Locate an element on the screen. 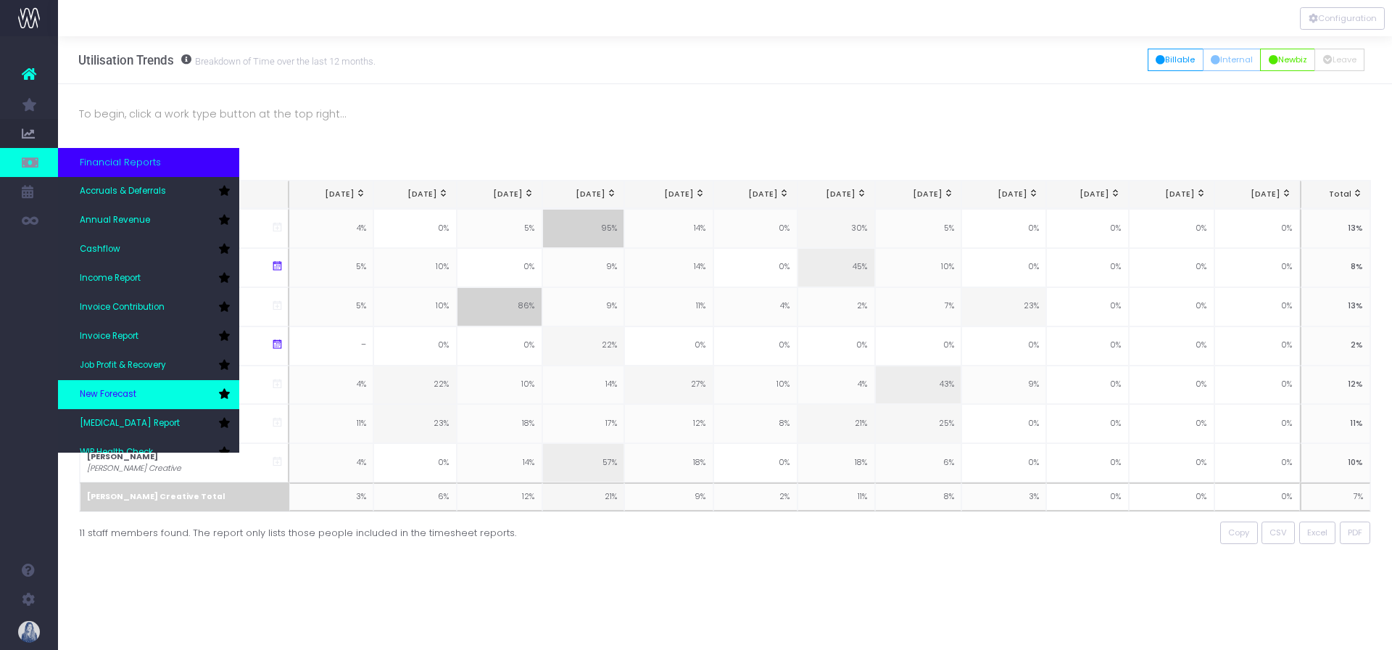  th: Apr 25: activate to sort column ascending is located at coordinates (583, 194).